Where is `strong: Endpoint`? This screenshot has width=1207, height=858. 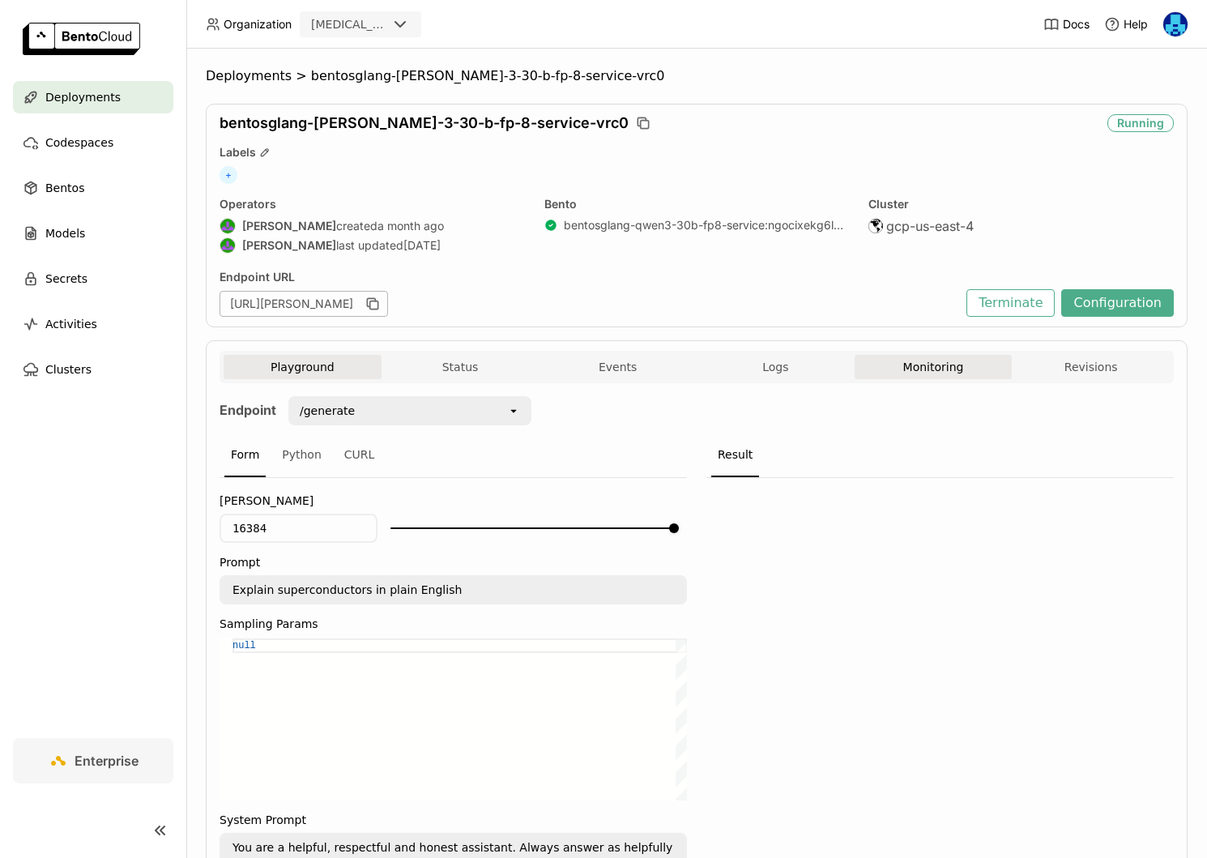
strong: Endpoint is located at coordinates (248, 410).